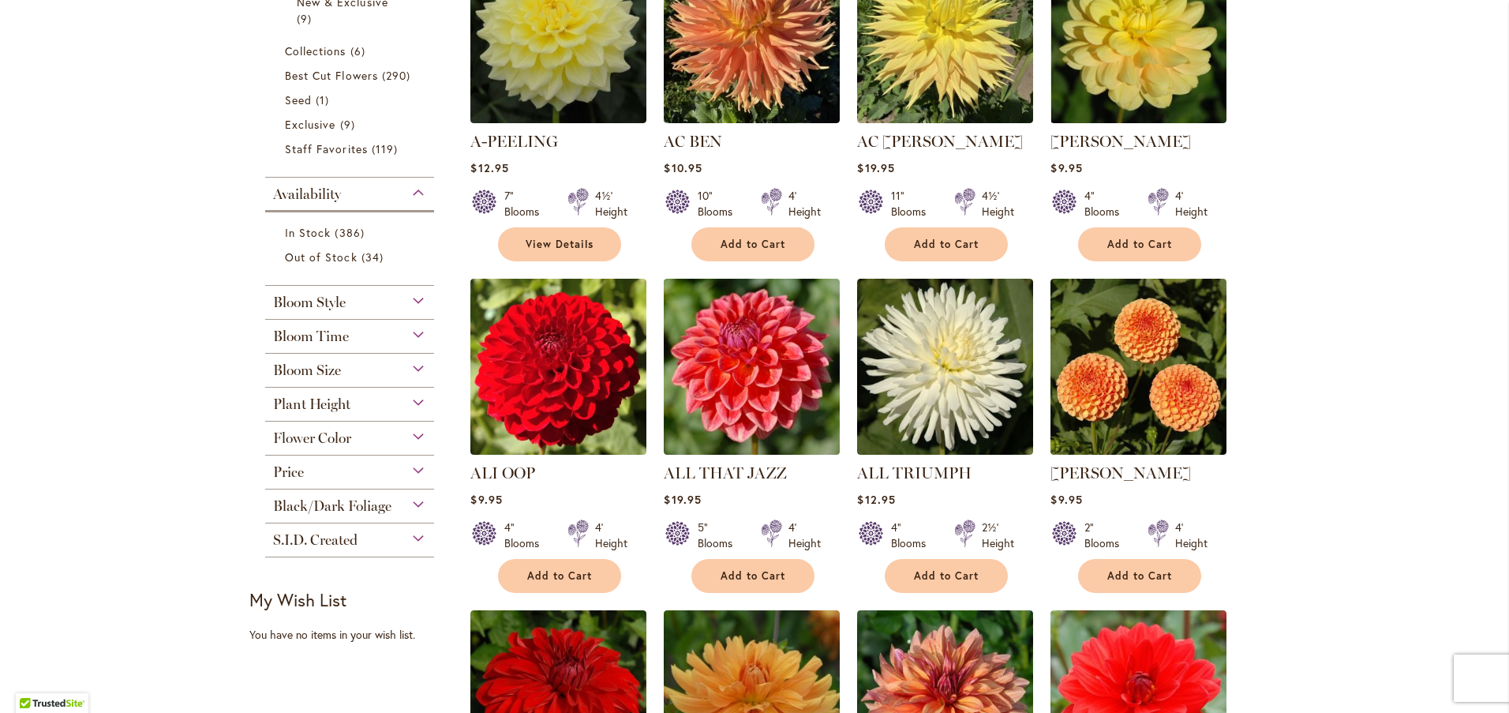 This screenshot has width=1509, height=713. Describe the element at coordinates (324, 99) in the screenshot. I see `span: 1` at that location.